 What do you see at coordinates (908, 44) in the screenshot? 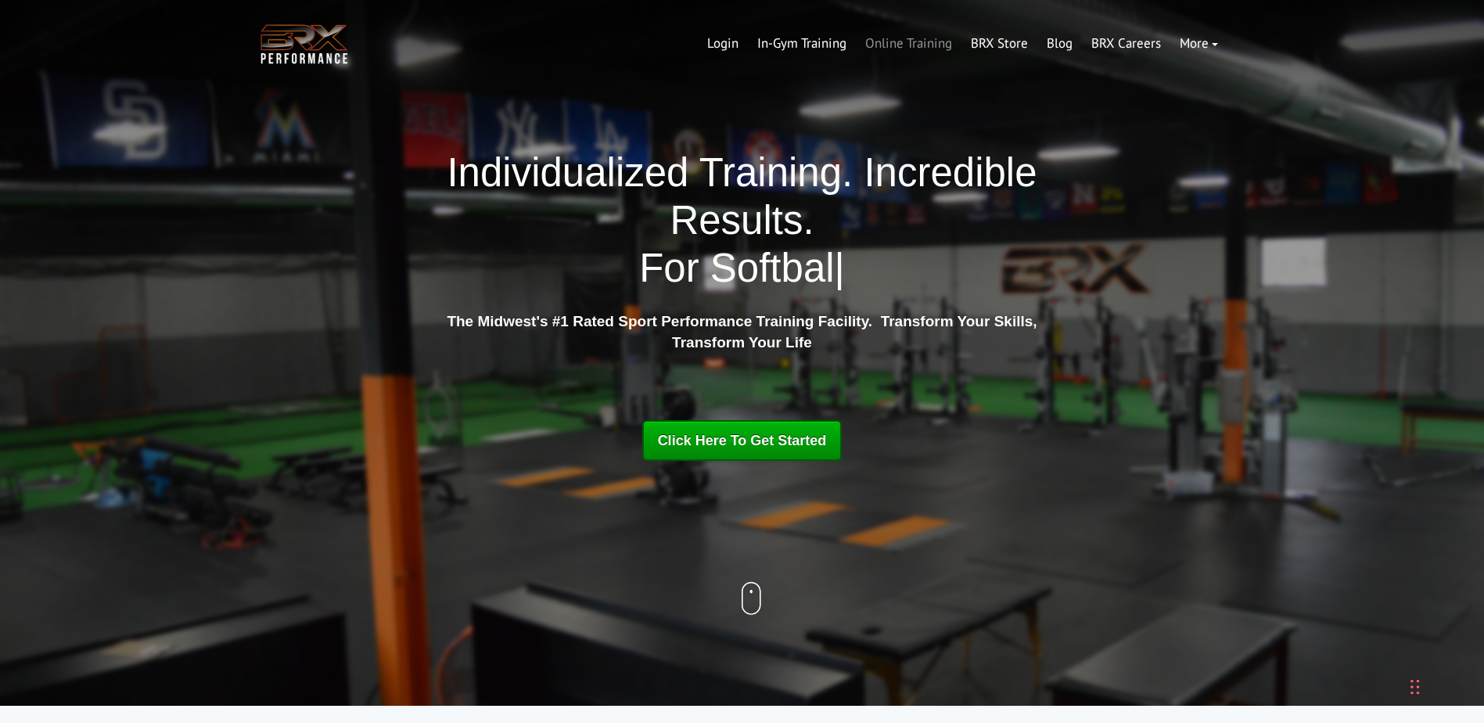
I see `a: Online Training` at bounding box center [908, 44].